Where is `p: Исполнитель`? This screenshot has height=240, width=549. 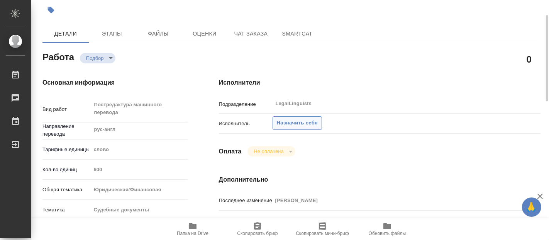
p: Исполнитель is located at coordinates (245, 123).